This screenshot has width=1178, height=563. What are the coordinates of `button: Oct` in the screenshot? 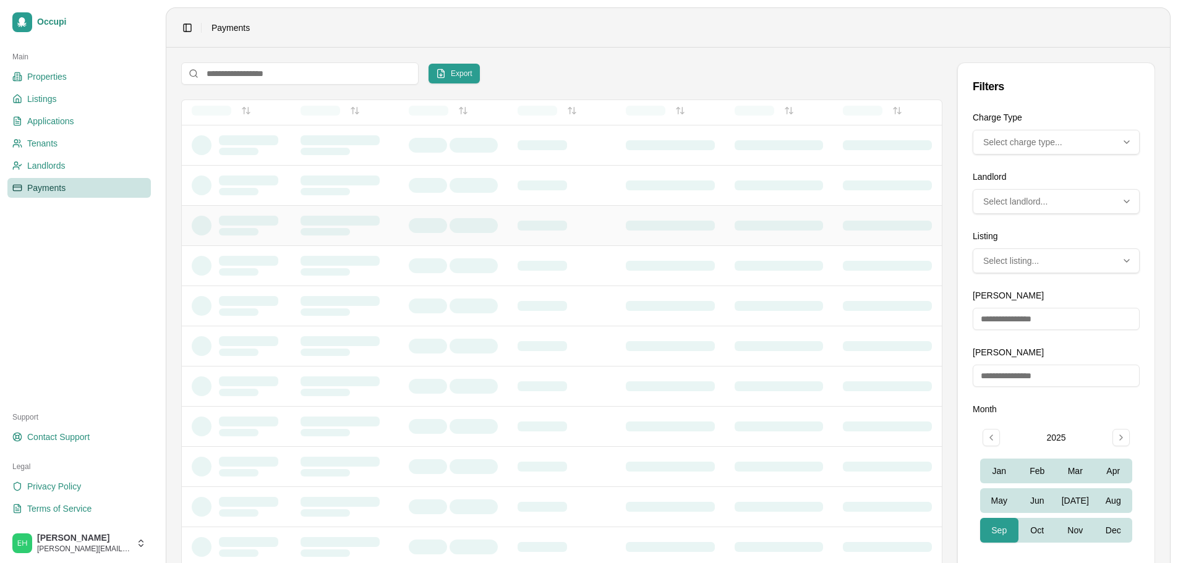 It's located at (1037, 530).